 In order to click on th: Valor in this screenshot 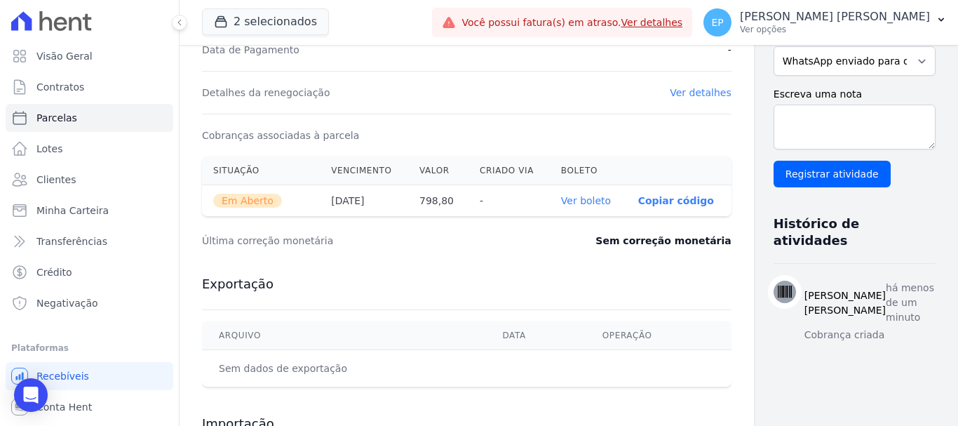, I will do `click(439, 170)`.